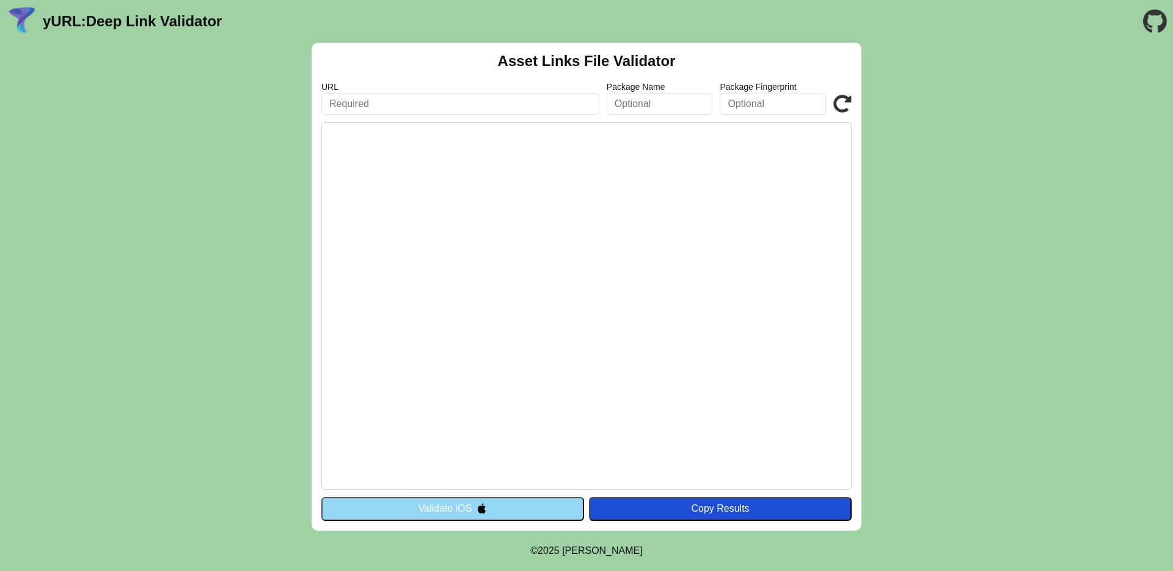 The height and width of the screenshot is (571, 1173). I want to click on a: Michael Ibragimchayev's Personal Site, so click(603, 550).